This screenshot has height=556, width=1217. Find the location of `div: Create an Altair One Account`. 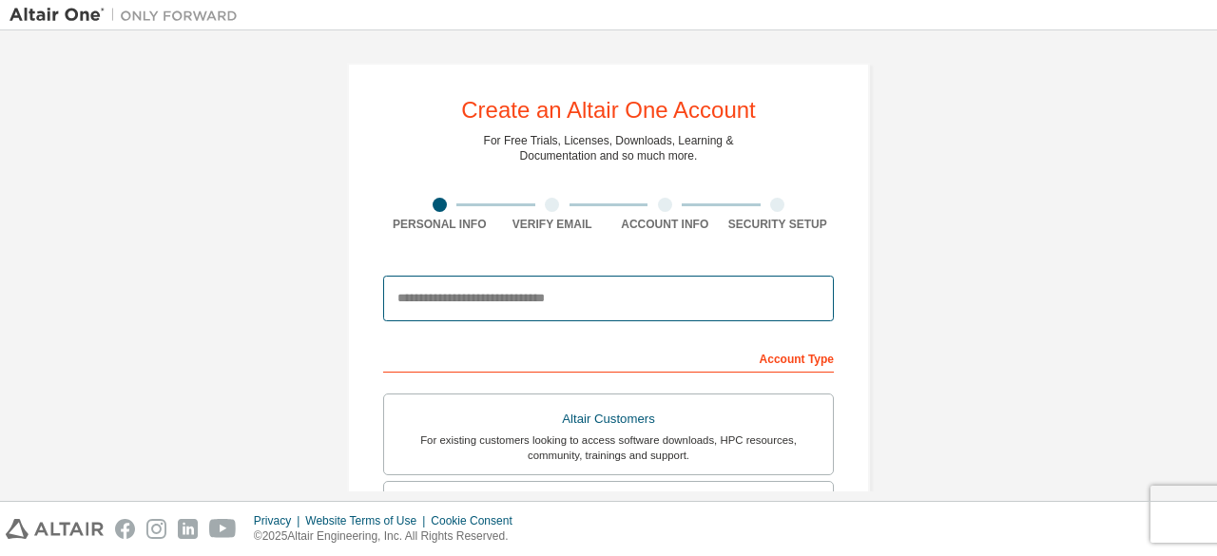

div: Create an Altair One Account is located at coordinates (608, 110).